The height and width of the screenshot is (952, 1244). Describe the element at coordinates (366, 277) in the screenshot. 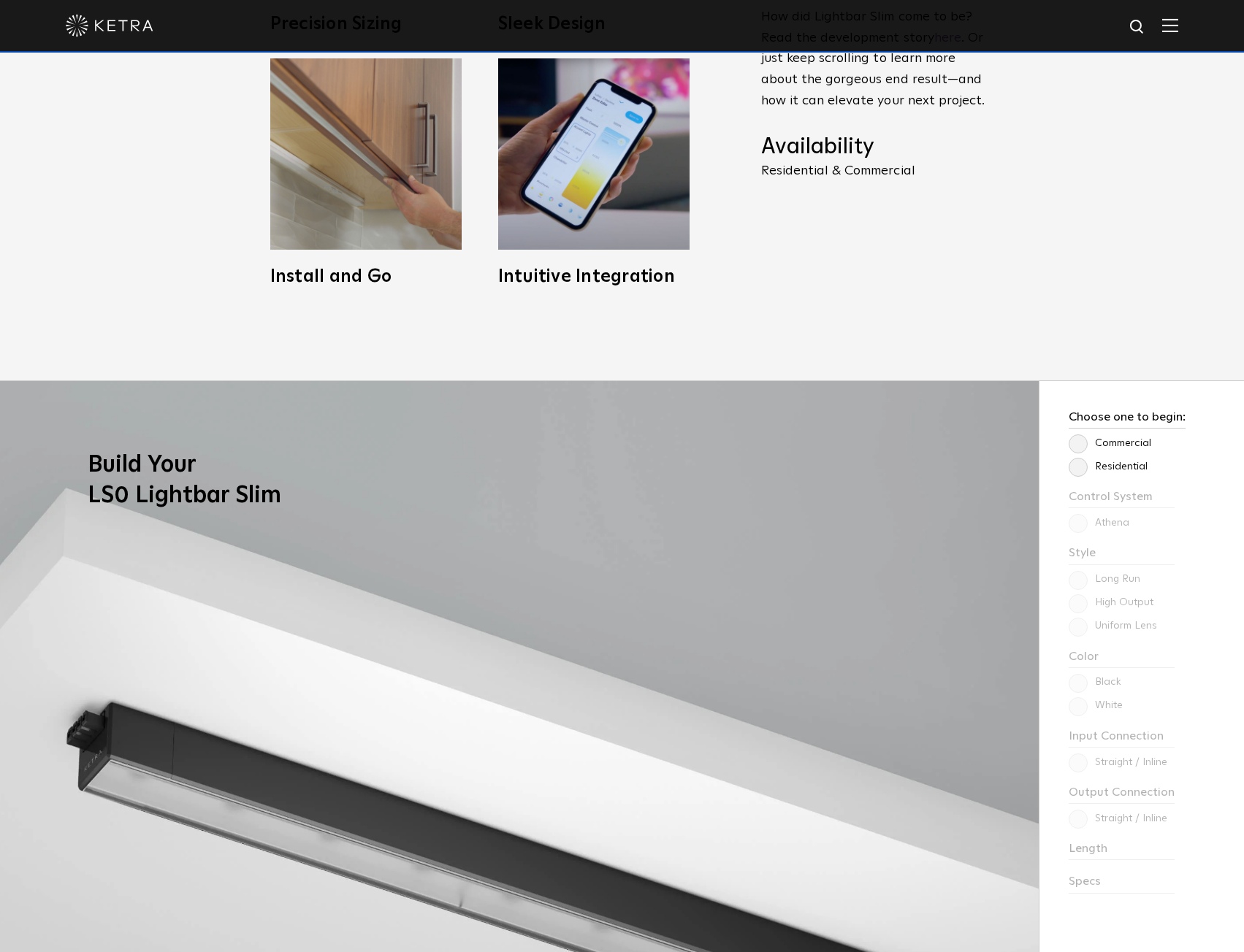

I see `h3: Install and Go` at that location.